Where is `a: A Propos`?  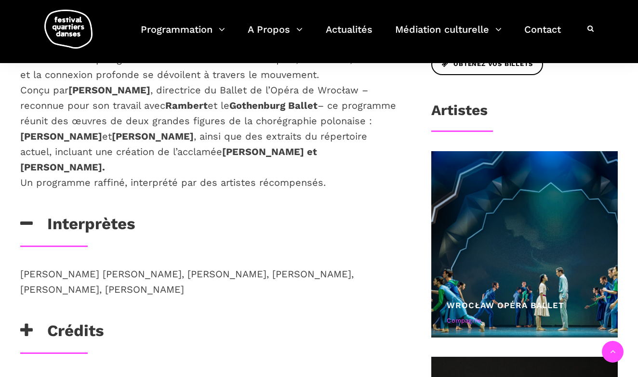 a: A Propos is located at coordinates (275, 35).